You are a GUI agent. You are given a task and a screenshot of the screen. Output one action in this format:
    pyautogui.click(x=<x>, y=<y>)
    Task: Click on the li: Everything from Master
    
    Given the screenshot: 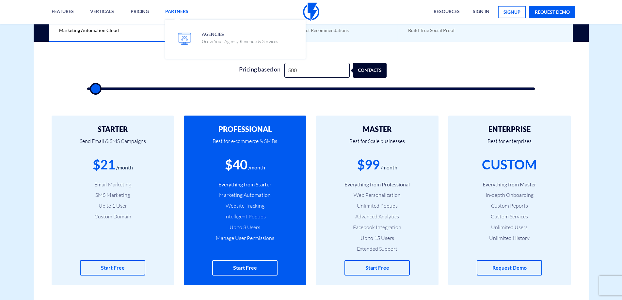 What is the action you would take?
    pyautogui.click(x=509, y=184)
    